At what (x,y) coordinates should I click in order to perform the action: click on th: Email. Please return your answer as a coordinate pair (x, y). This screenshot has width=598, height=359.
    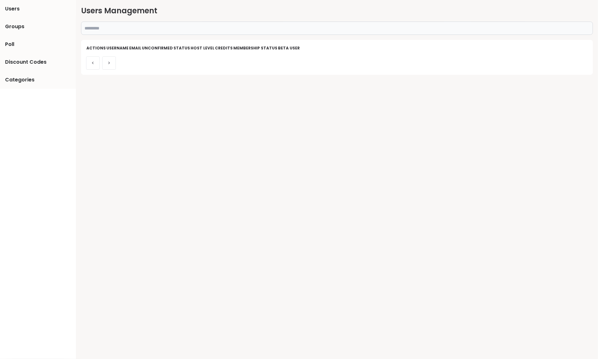
    Looking at the image, I should click on (135, 48).